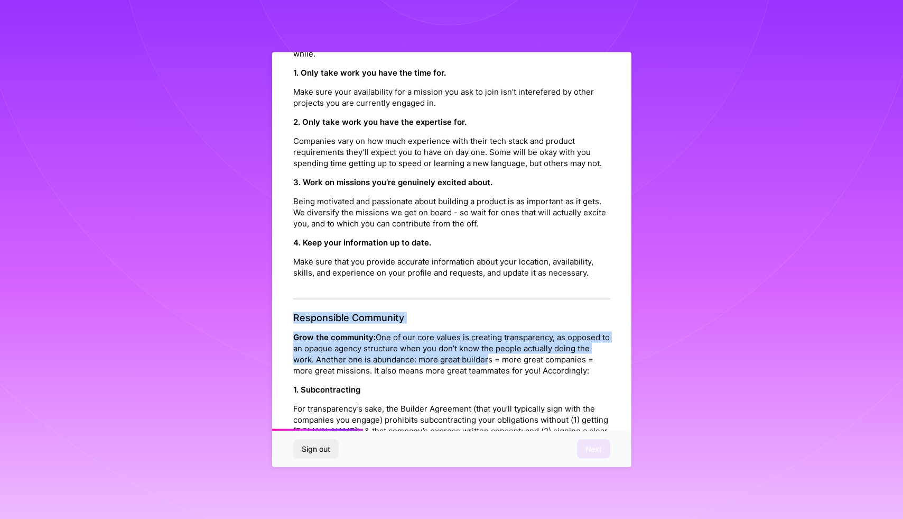 Image resolution: width=903 pixels, height=519 pixels. What do you see at coordinates (452, 425) in the screenshot?
I see `p: For transparency’s sake, the Builder Agreement (that you’ll typically sign with the companies you...` at bounding box center [452, 425].